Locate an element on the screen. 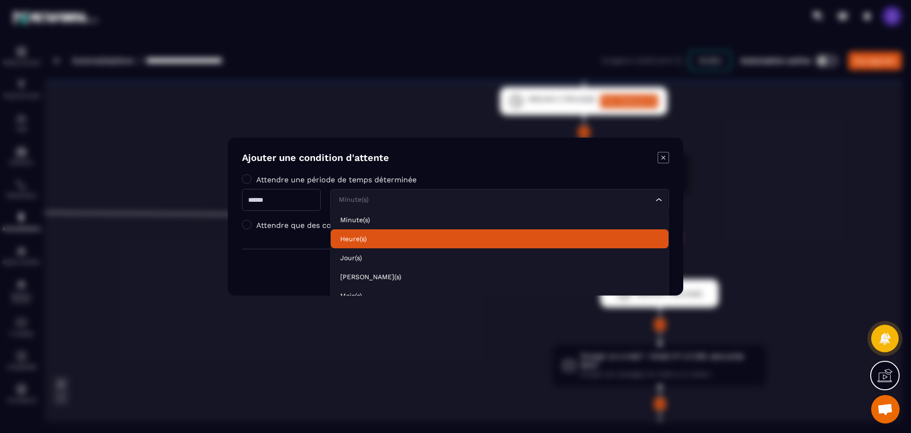 The height and width of the screenshot is (433, 911). p: Semaine(s) is located at coordinates (499, 277).